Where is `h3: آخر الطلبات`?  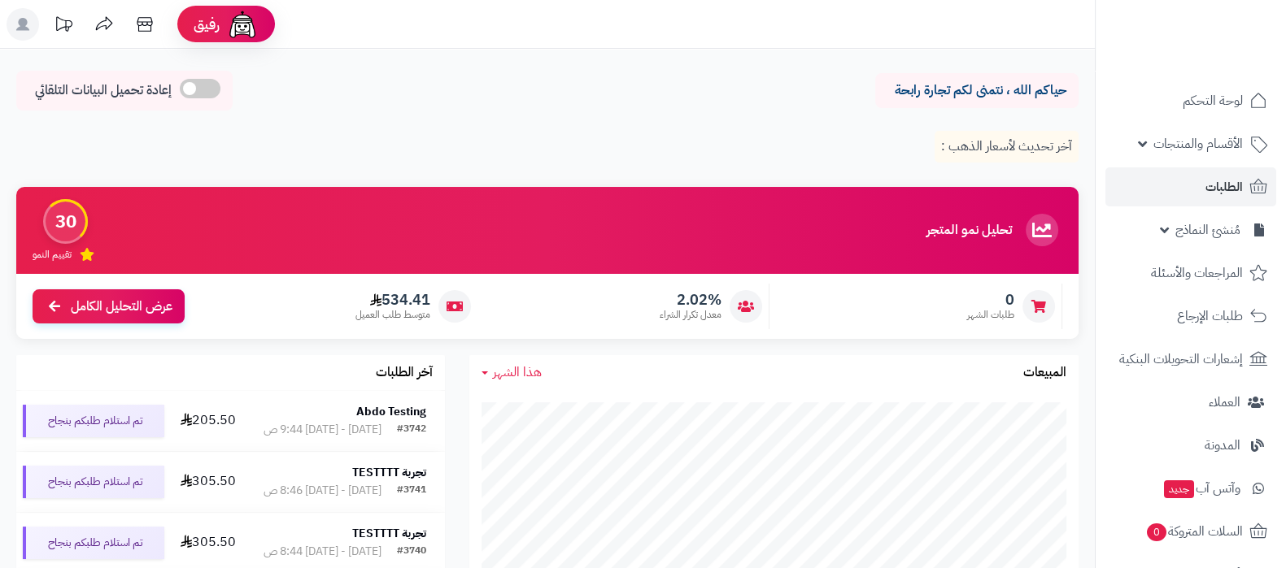
h3: آخر الطلبات is located at coordinates (404, 373).